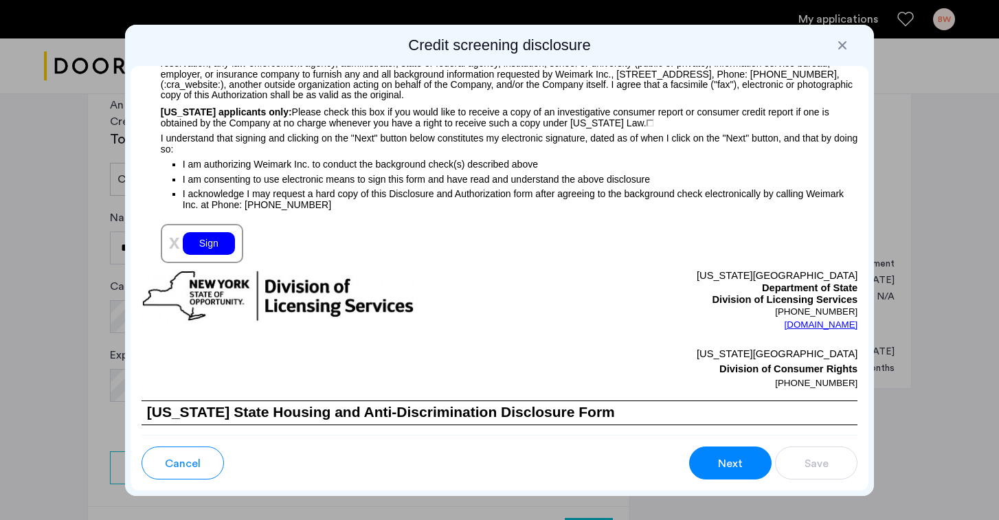 The height and width of the screenshot is (520, 999). Describe the element at coordinates (499, 142) in the screenshot. I see `p: I understand that signing and clicking on the "Next" button below constitutes my electronic signa...` at that location.